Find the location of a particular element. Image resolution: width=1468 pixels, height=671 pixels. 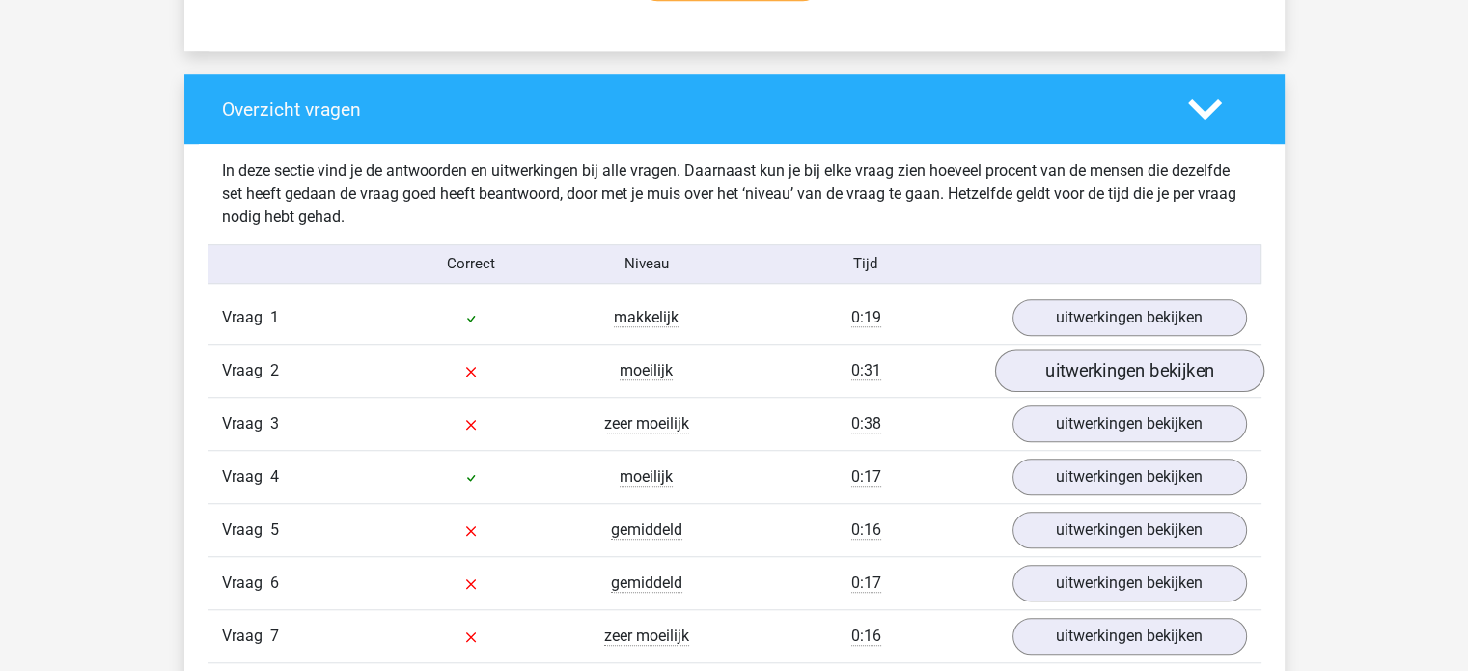

div: In deze sectie vind je de antwoorden en uitwerkingen bij alle vragen. Daarnaast kun je bij elke v... is located at coordinates (734, 194).